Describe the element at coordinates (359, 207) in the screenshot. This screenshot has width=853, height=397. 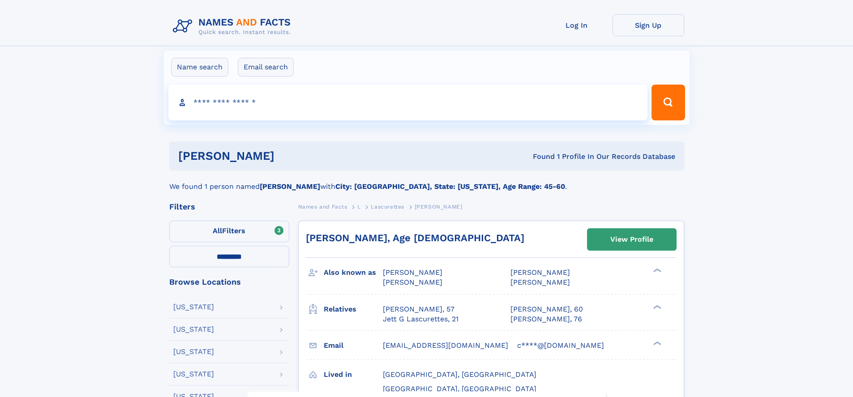
I see `span: L` at that location.